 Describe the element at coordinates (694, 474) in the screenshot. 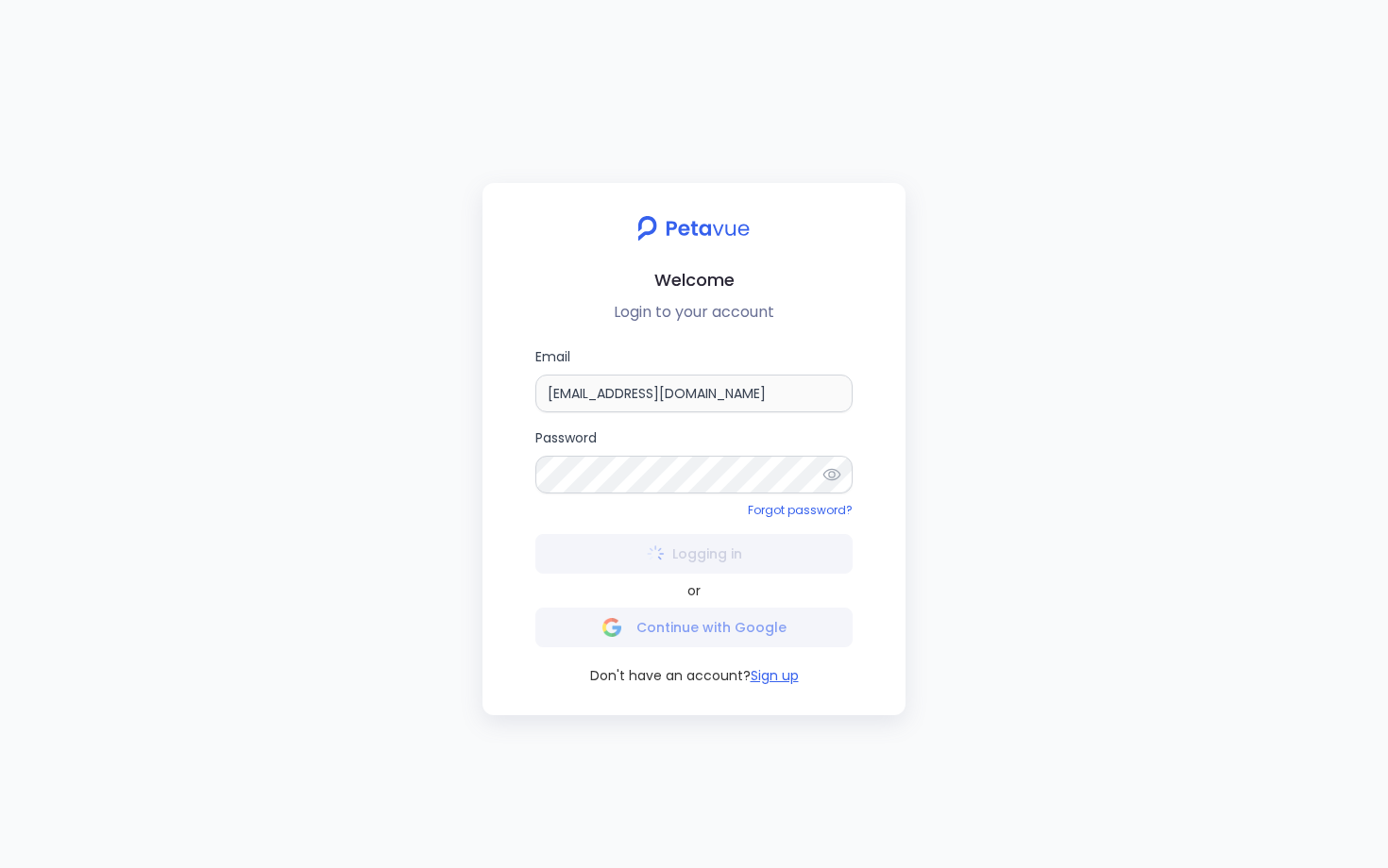

I see `input: Password` at that location.